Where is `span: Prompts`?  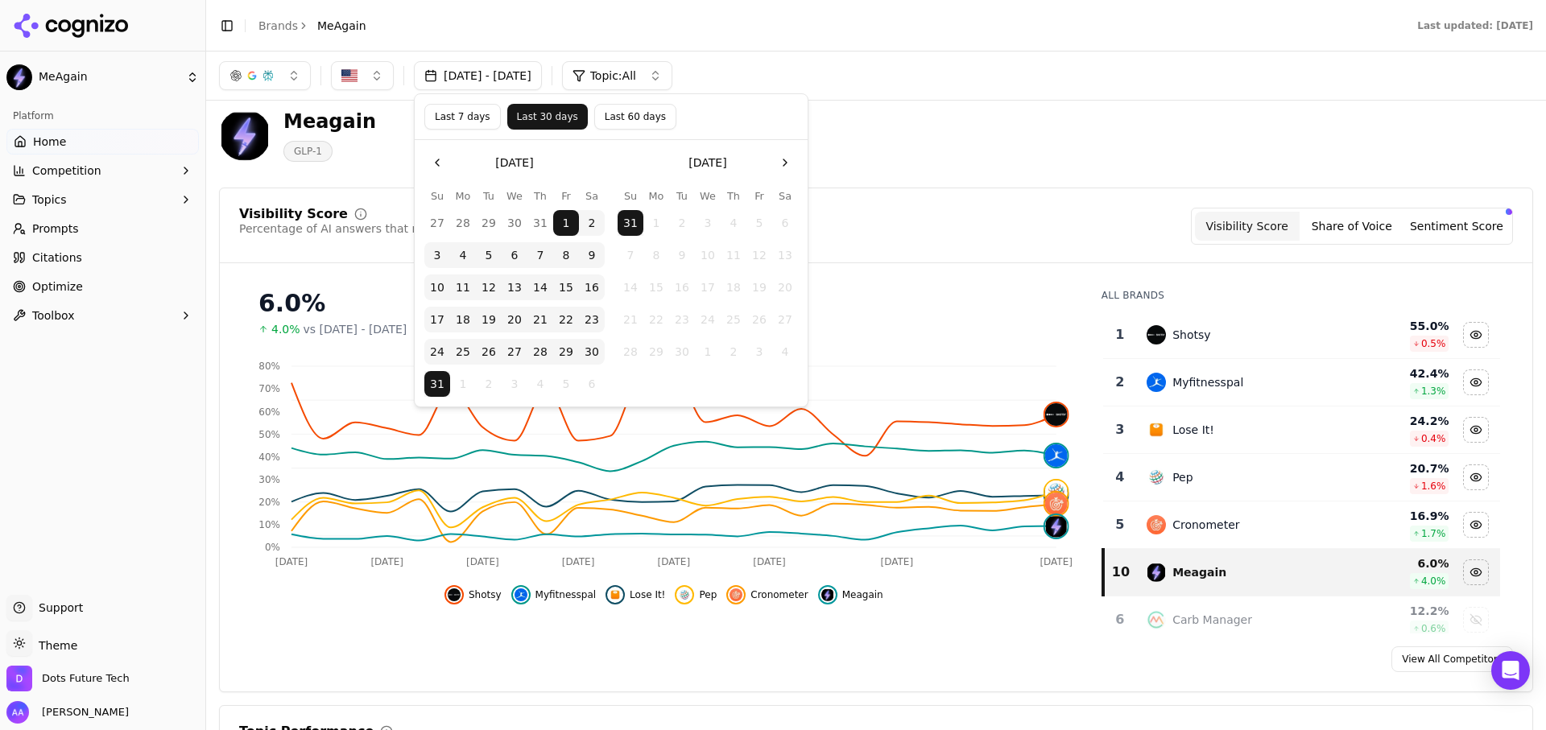
span: Prompts is located at coordinates (56, 229).